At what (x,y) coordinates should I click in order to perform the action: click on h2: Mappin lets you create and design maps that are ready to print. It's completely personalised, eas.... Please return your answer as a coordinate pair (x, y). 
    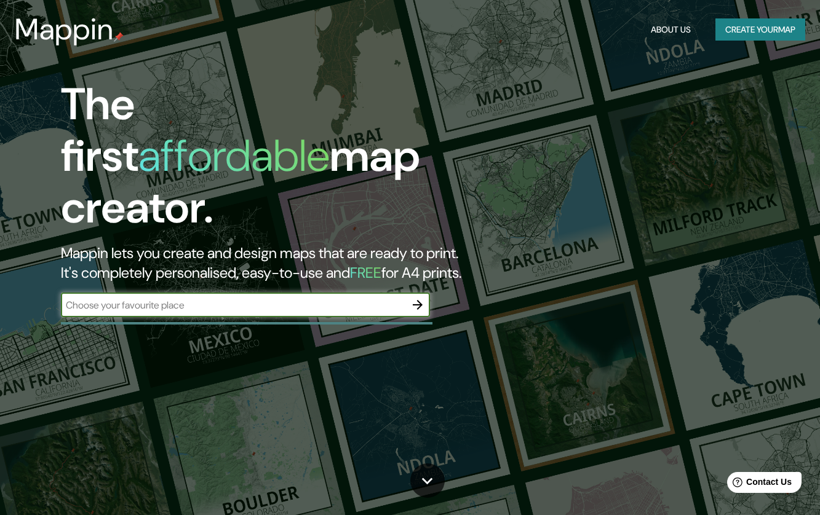
    Looking at the image, I should click on (266, 263).